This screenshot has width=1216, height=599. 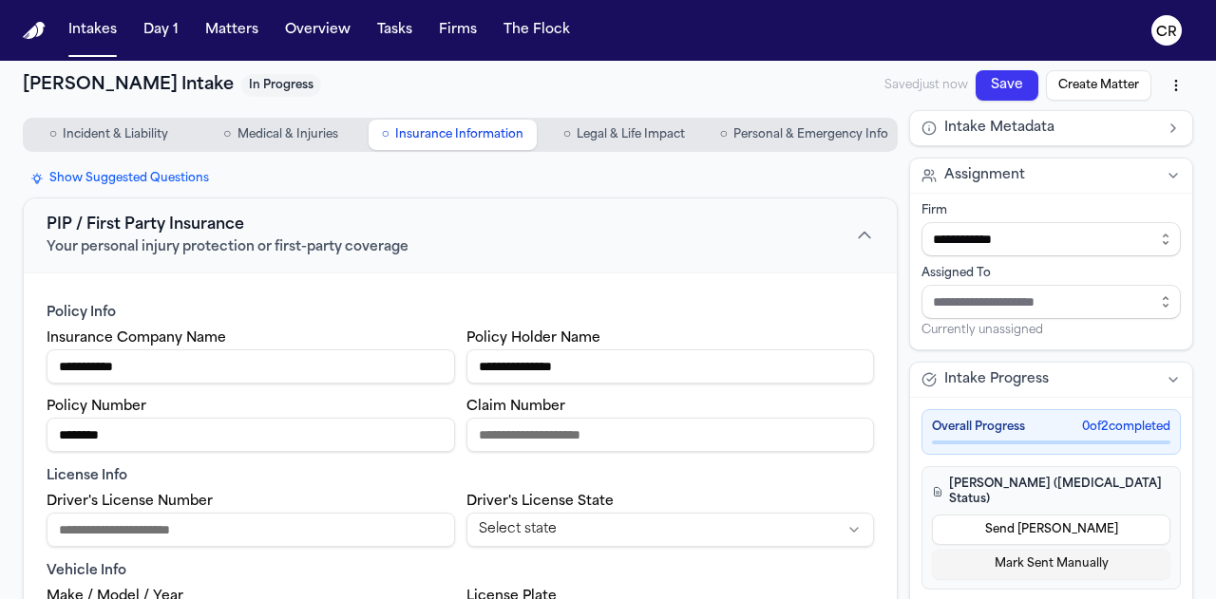 I want to click on a: Tasks, so click(x=394, y=30).